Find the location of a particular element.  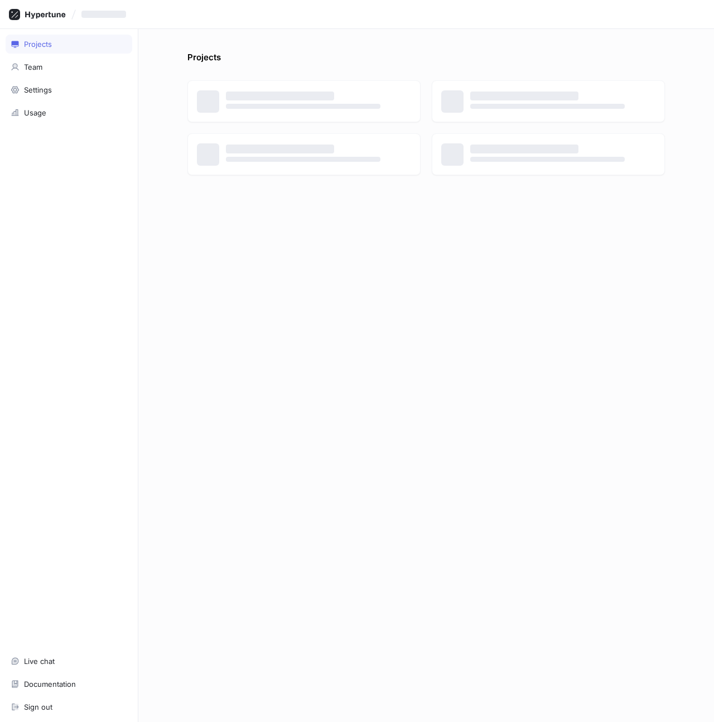

div: Team is located at coordinates (33, 67).